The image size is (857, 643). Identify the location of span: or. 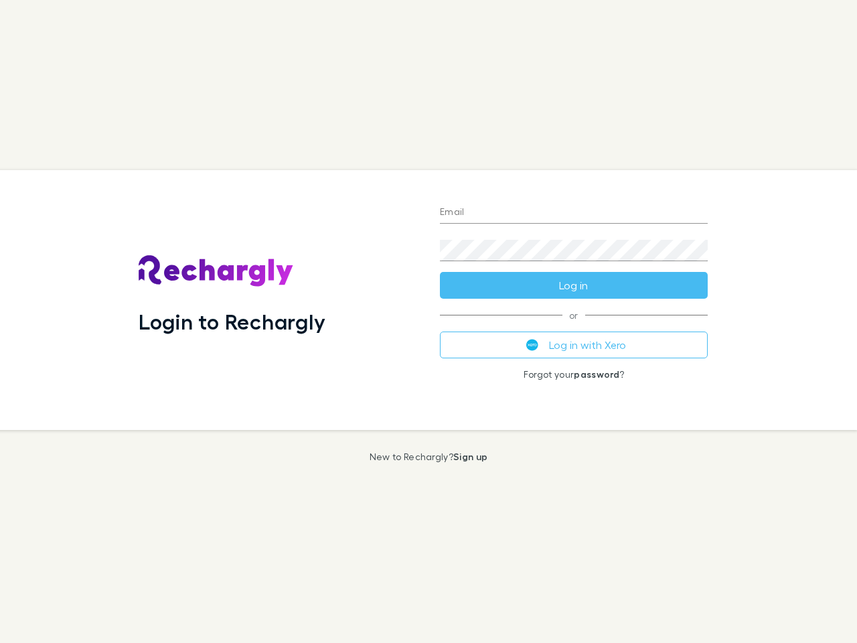
(574, 315).